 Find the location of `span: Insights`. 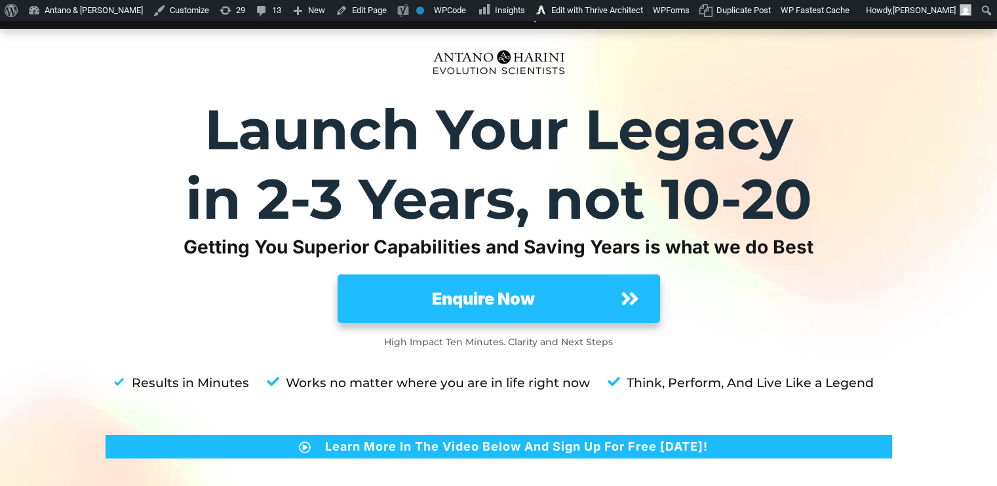

span: Insights is located at coordinates (510, 10).